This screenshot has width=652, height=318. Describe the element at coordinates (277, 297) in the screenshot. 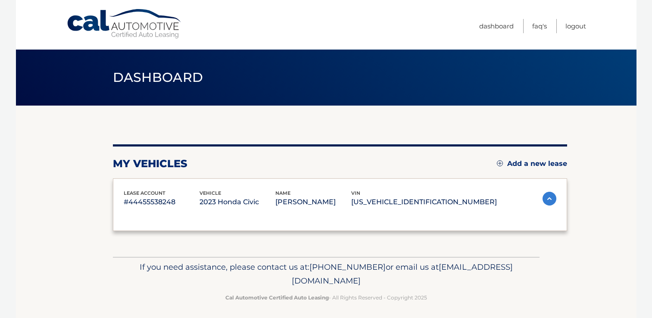

I see `strong: Cal Automotive Certified Auto Leasing` at that location.